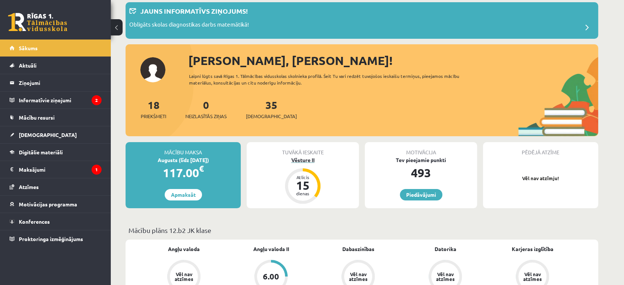 This screenshot has width=624, height=285. What do you see at coordinates (51, 239) in the screenshot?
I see `span: Proktoringa izmēģinājums` at bounding box center [51, 239].